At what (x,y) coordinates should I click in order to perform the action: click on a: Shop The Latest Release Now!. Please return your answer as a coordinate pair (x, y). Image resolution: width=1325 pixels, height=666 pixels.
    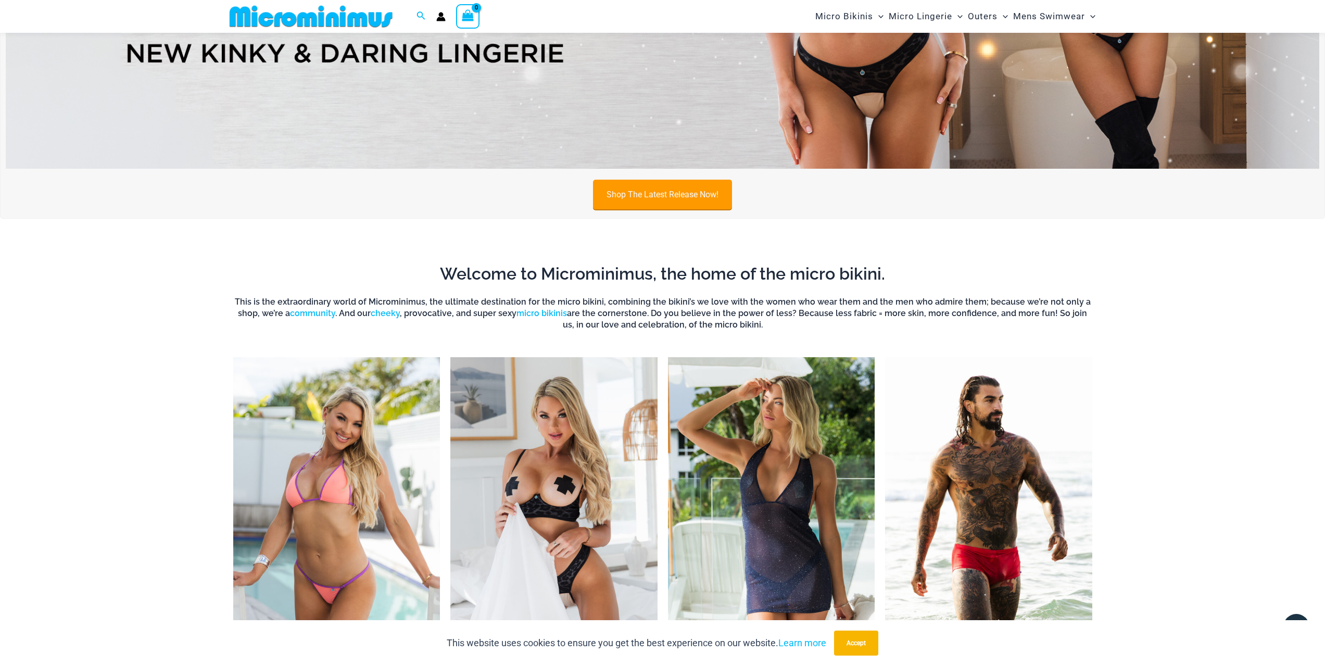
    Looking at the image, I should click on (662, 194).